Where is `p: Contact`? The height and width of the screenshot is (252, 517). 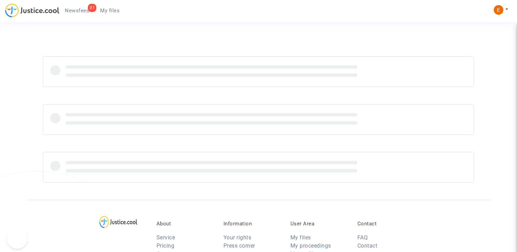
p: Contact is located at coordinates (386, 224).